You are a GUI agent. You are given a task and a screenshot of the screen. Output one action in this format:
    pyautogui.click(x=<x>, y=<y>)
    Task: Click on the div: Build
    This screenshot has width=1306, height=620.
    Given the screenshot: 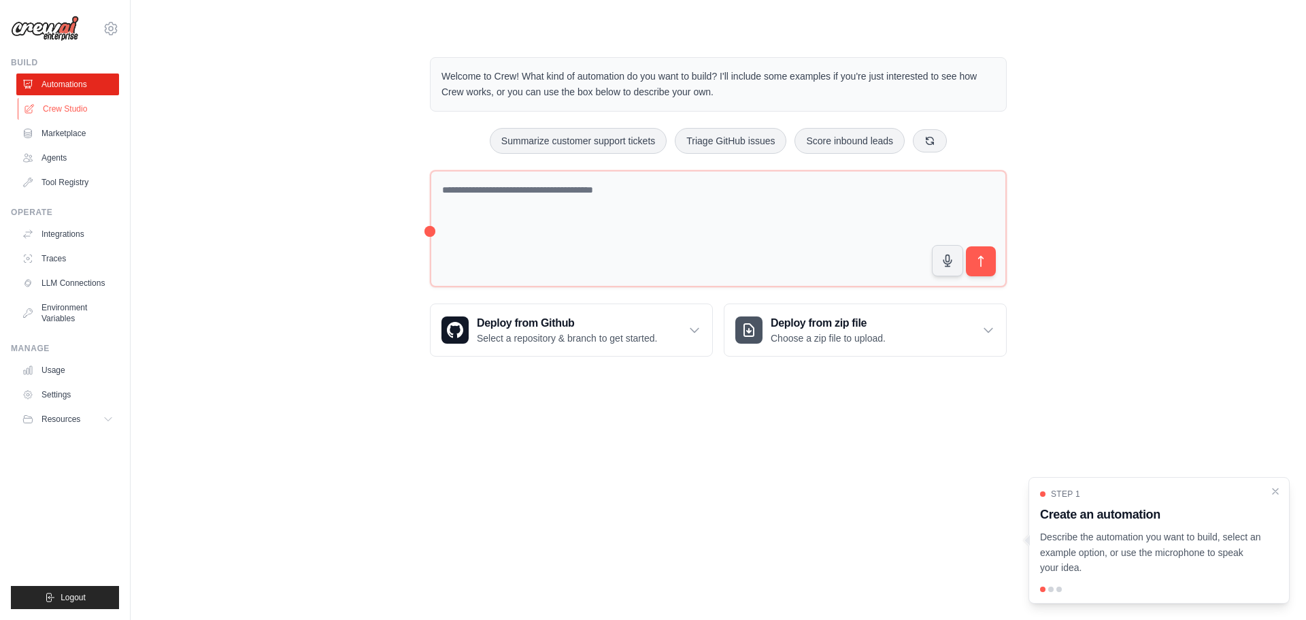 What is the action you would take?
    pyautogui.click(x=65, y=63)
    